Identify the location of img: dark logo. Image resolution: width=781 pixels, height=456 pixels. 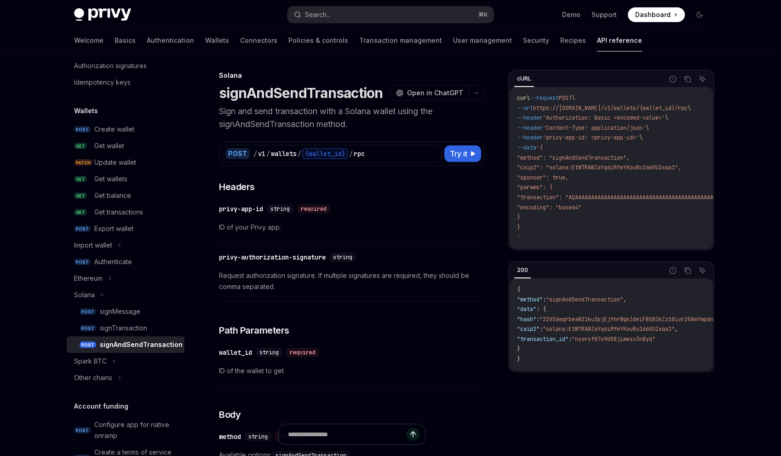
(103, 15).